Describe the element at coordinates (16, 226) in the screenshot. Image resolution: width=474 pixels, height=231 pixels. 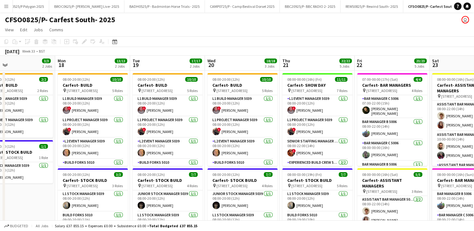
I see `button: Budgeted` at that location.